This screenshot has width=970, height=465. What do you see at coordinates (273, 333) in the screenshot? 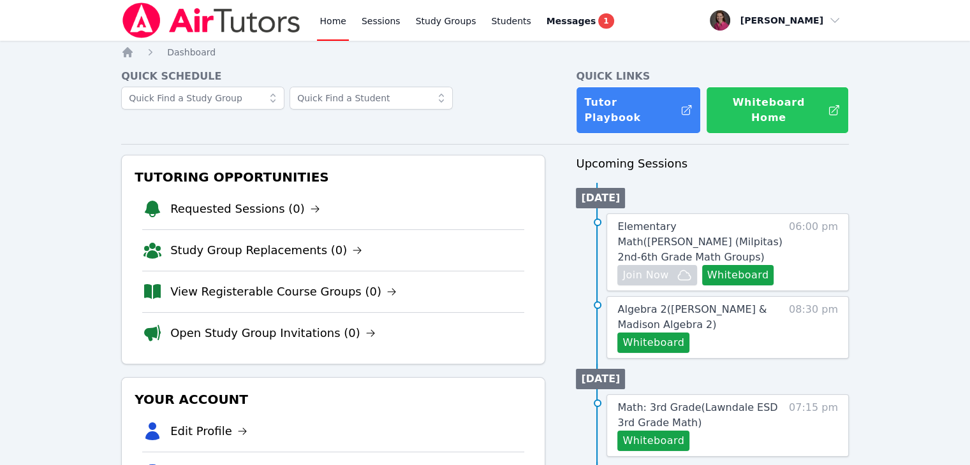
I see `a: Open Study Group Invitations (0)` at bounding box center [273, 333].